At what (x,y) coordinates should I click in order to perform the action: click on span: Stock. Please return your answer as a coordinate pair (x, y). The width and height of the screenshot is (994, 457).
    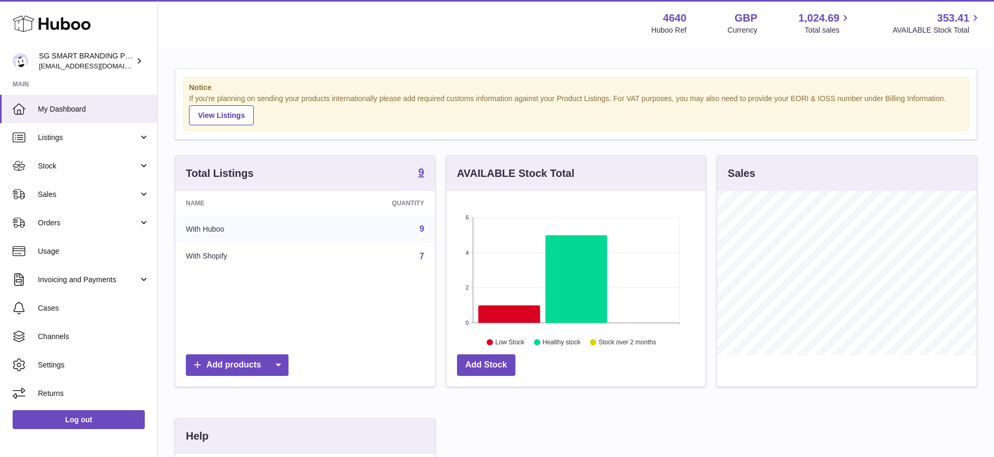
    Looking at the image, I should click on (88, 166).